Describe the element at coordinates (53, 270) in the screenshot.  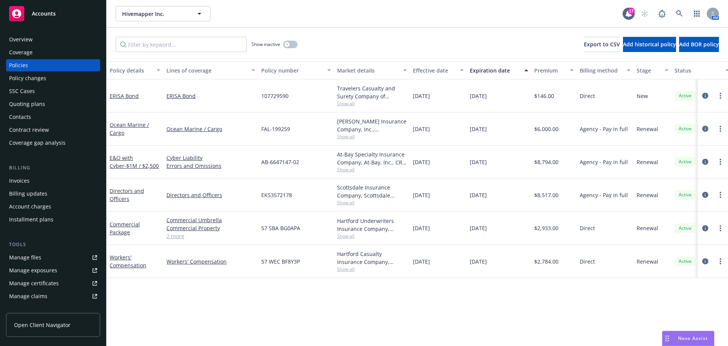
I see `span: Manage exposures` at that location.